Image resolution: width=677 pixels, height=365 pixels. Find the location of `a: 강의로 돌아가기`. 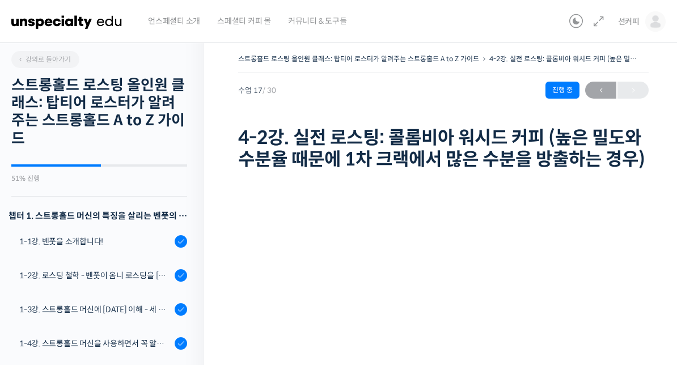

a: 강의로 돌아가기 is located at coordinates (45, 60).